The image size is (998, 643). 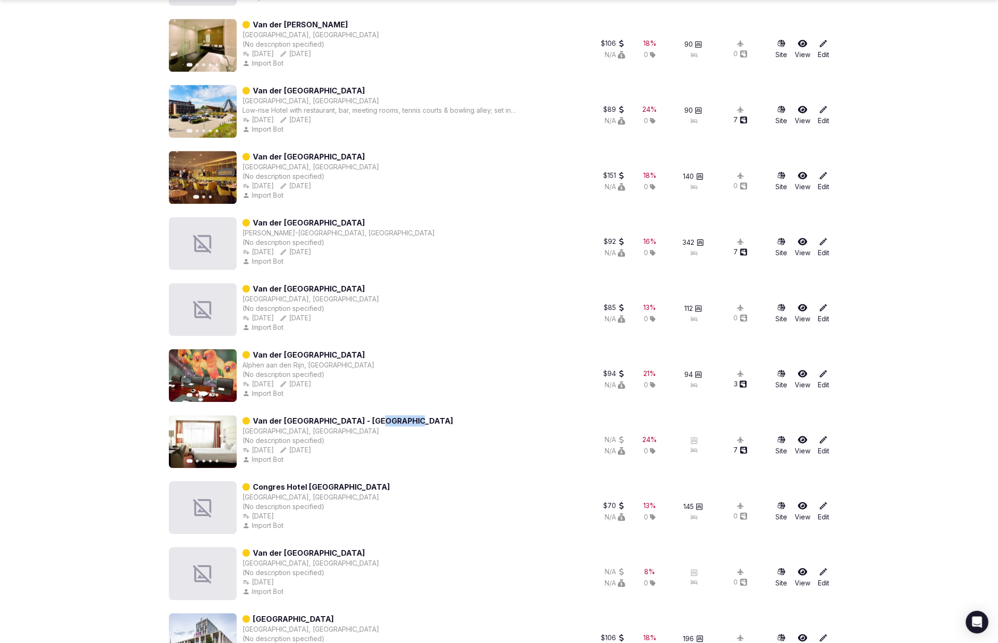 What do you see at coordinates (203, 177) in the screenshot?
I see `img: Featured image for Van der Valk Hotel Ridderkerk` at bounding box center [203, 177].